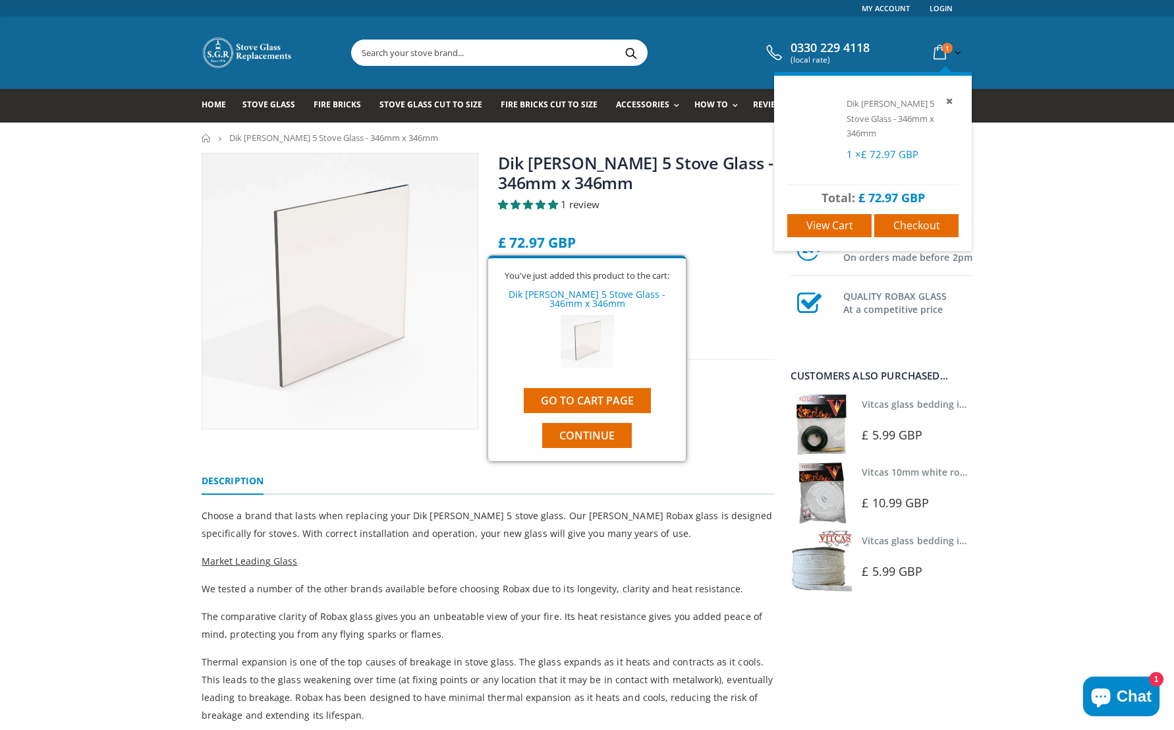 Image resolution: width=1174 pixels, height=730 pixels. I want to click on span: The comparative clarity of Robax glass gives you an unbeatable view of your fire. Its heat resist..., so click(481, 625).